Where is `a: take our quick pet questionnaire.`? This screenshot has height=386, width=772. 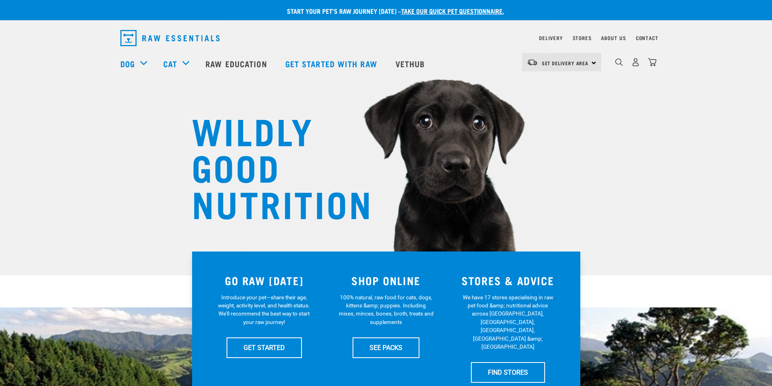
a: take our quick pet questionnaire. is located at coordinates (453, 11).